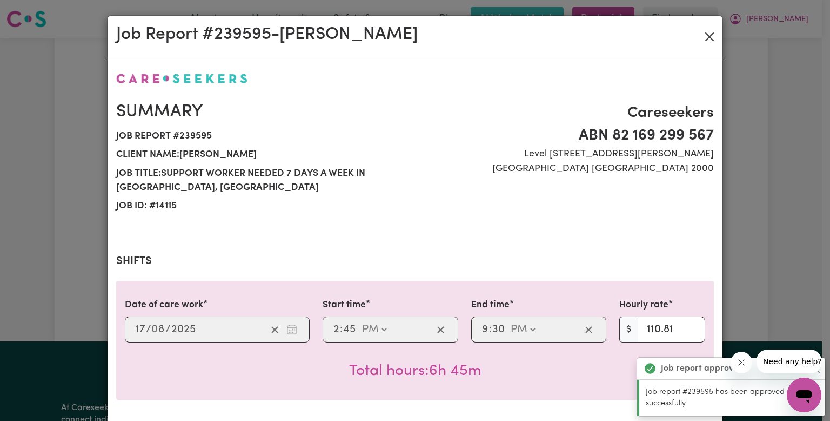 This screenshot has height=421, width=830. What do you see at coordinates (164, 305) in the screenshot?
I see `label: Date of care work` at bounding box center [164, 305].